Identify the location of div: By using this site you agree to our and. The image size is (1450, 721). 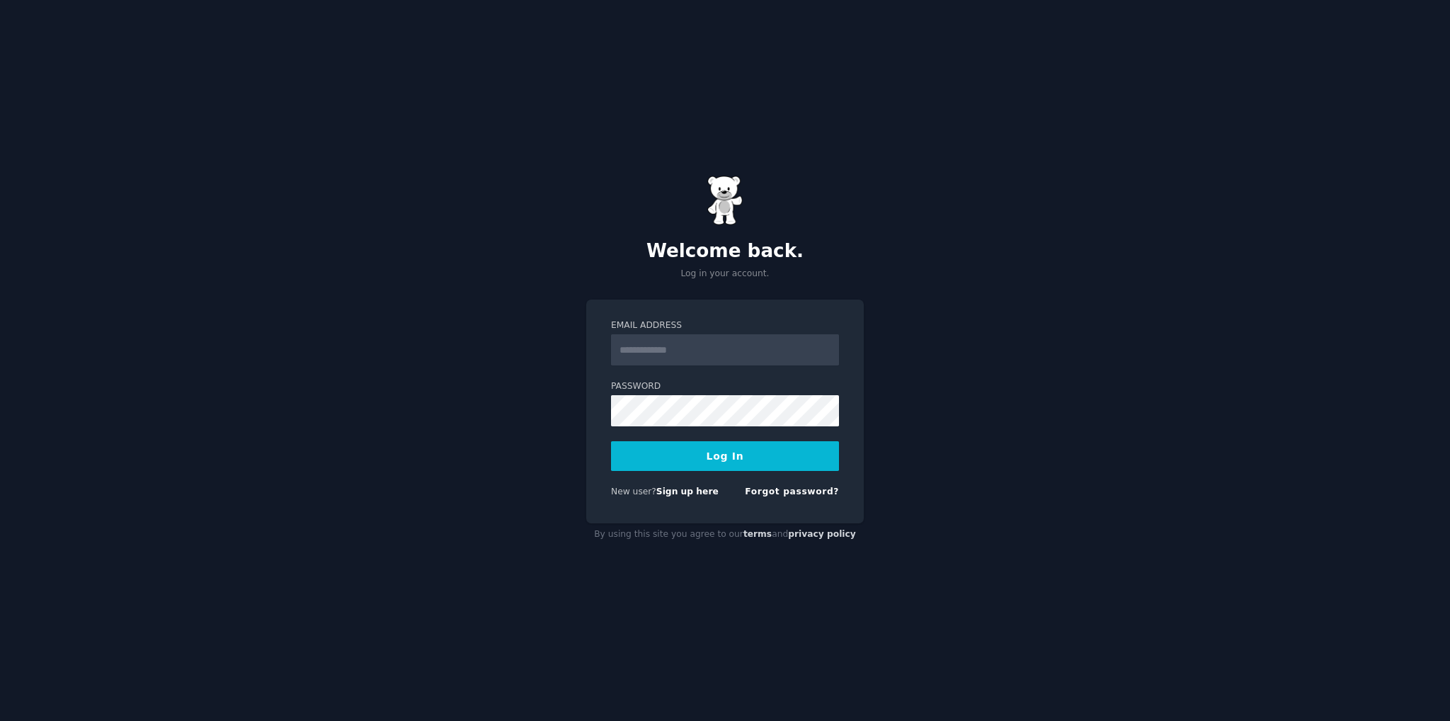
(725, 535).